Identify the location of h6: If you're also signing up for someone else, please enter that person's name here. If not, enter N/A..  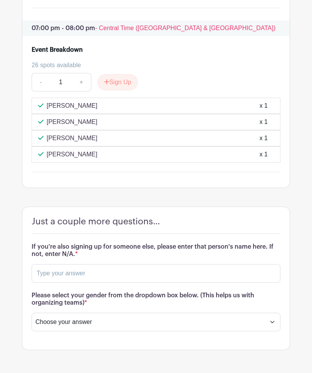
(156, 250).